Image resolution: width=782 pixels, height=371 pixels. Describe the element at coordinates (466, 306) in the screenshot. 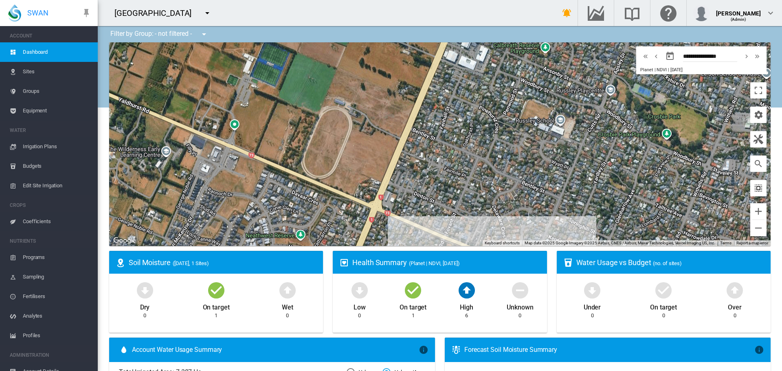

I see `div: High` at that location.